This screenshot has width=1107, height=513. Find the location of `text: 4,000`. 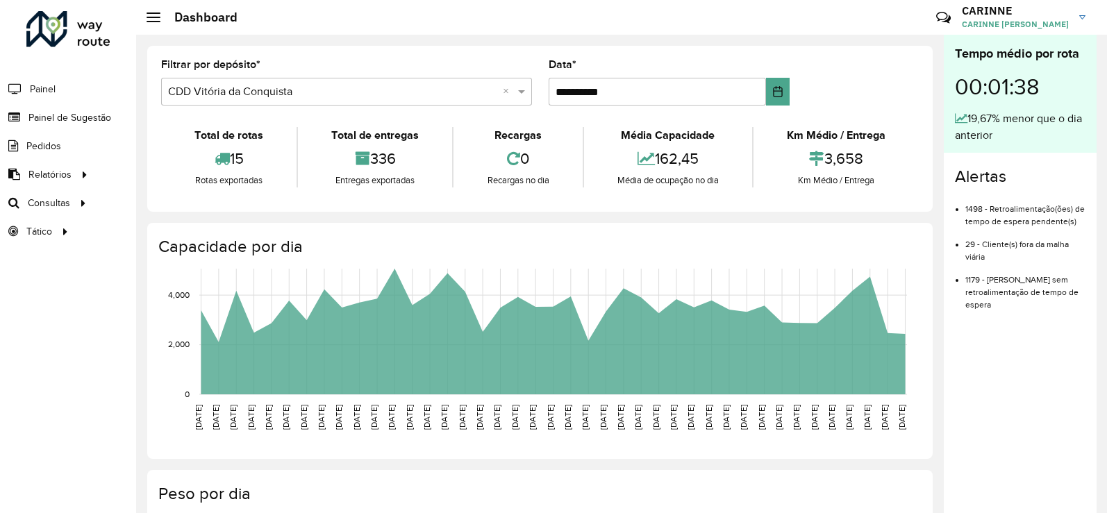

text: 4,000 is located at coordinates (178, 294).